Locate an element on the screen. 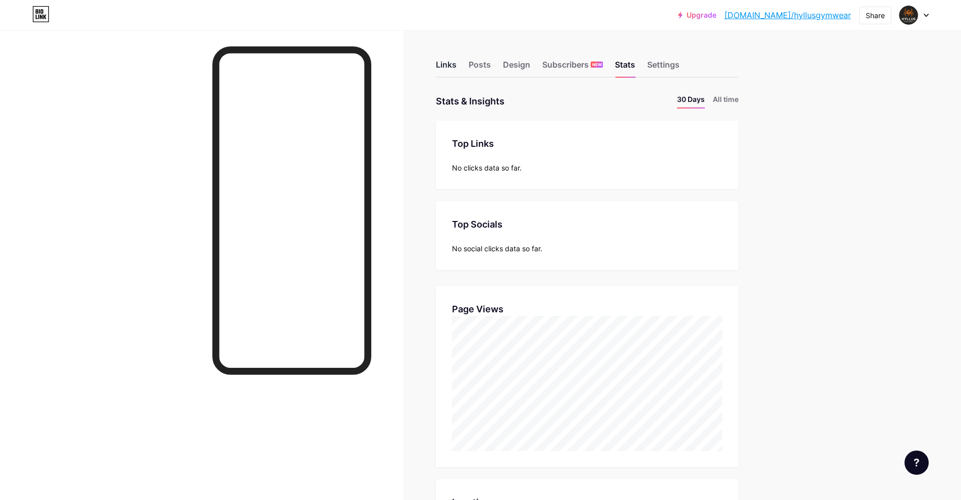  a: Upgrade is located at coordinates (697, 15).